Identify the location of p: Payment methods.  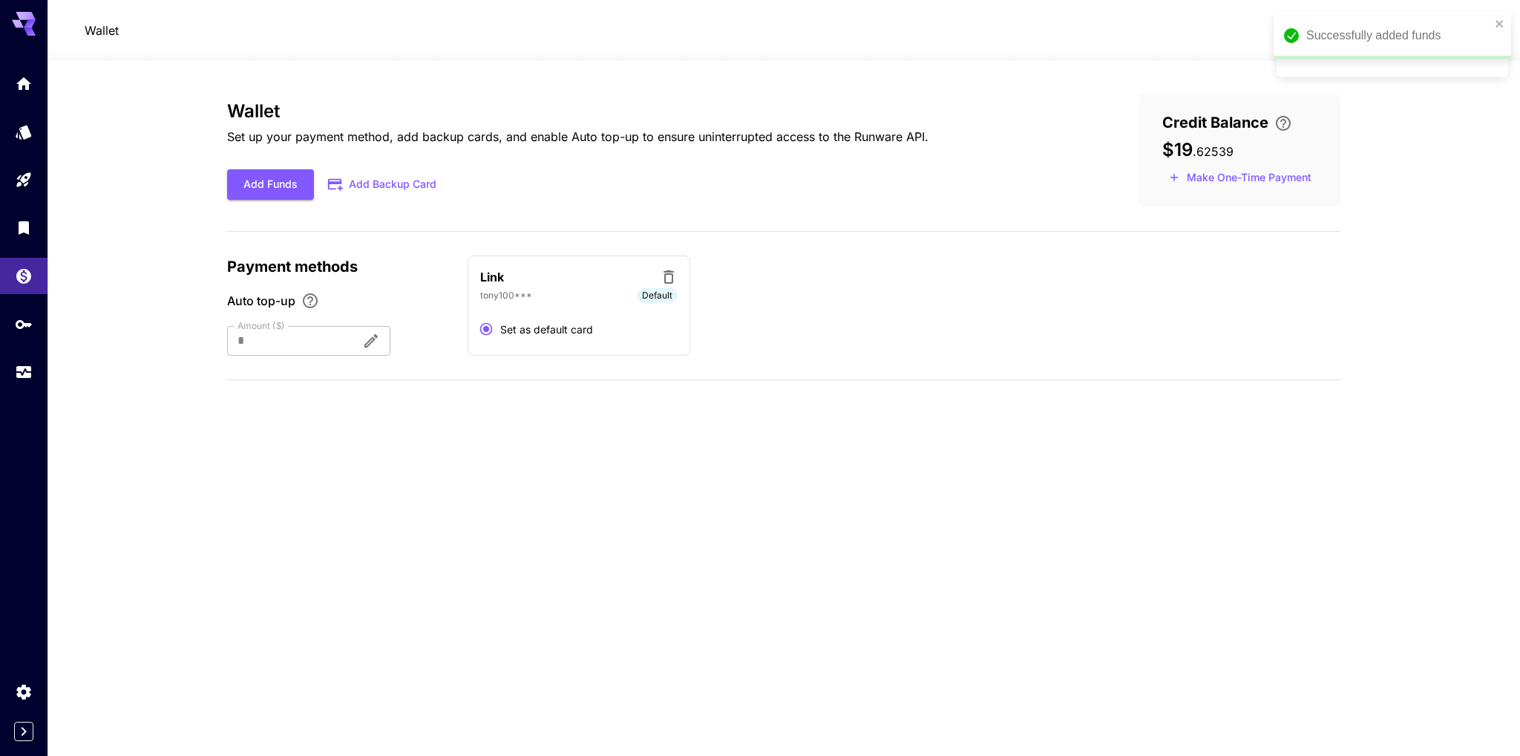
(338, 266).